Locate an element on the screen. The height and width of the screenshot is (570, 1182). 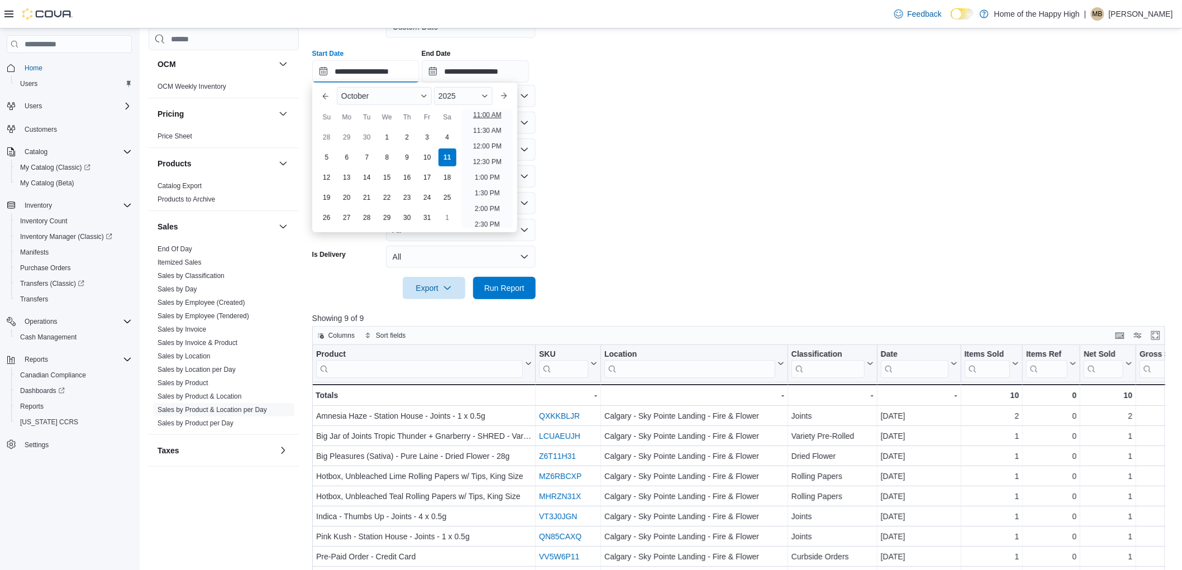
span: Dashboards is located at coordinates (74, 391).